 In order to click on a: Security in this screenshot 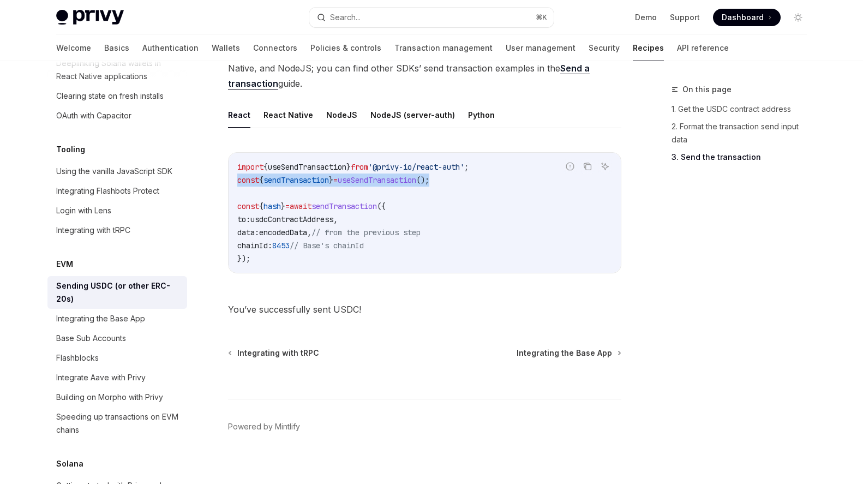, I will do `click(604, 48)`.